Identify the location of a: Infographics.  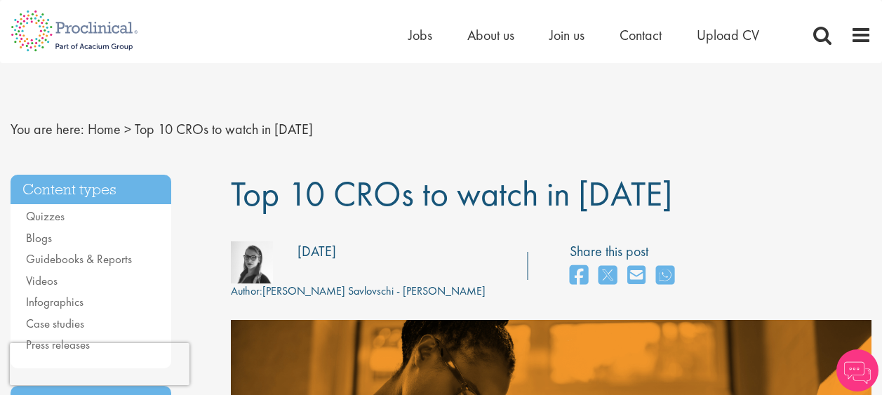
(55, 302).